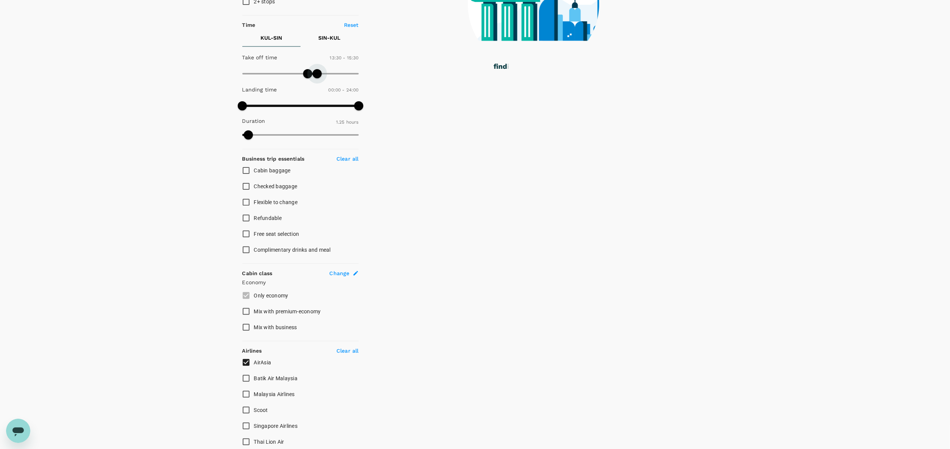 The width and height of the screenshot is (950, 449). What do you see at coordinates (292, 250) in the screenshot?
I see `span: Complimentary drinks and meal` at bounding box center [292, 250].